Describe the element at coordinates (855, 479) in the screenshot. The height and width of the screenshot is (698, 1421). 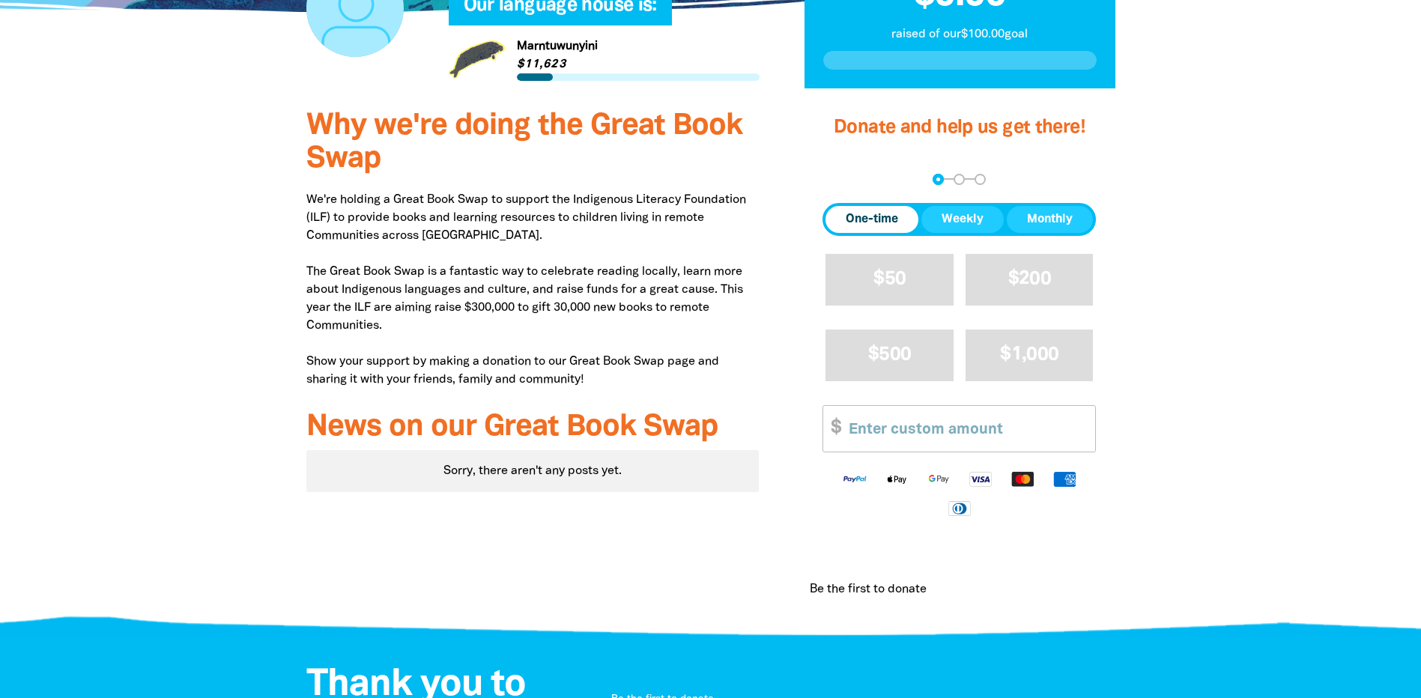
I see `img: Paypal logo` at that location.